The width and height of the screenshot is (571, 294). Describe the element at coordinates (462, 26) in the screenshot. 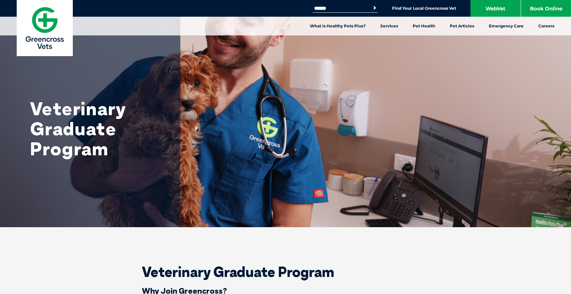

I see `a: Pet Articles` at that location.